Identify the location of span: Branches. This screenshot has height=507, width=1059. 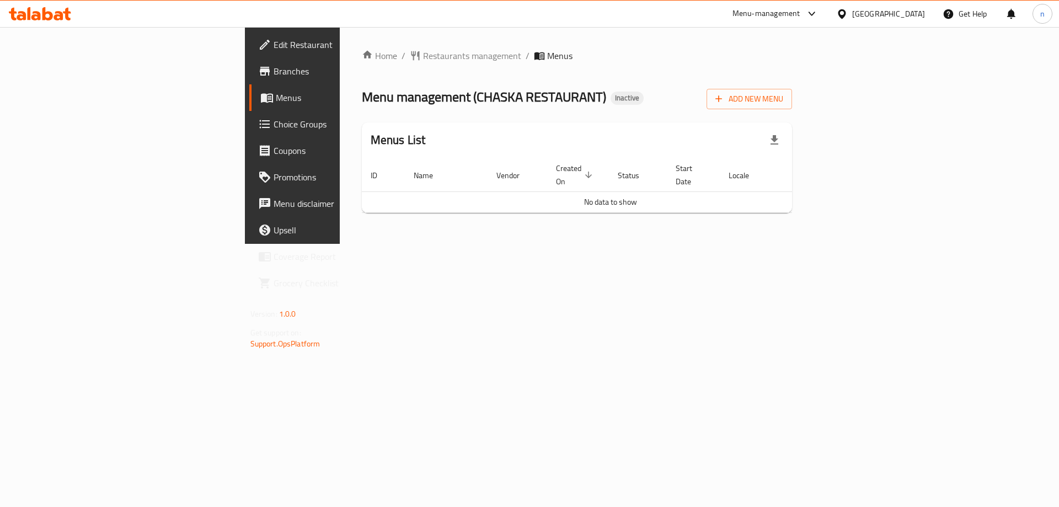
(343, 71).